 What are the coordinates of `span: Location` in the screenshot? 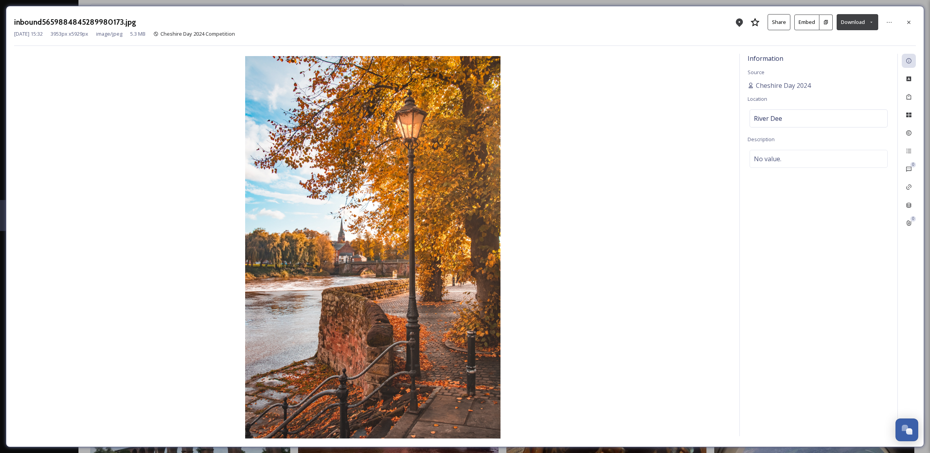 It's located at (757, 99).